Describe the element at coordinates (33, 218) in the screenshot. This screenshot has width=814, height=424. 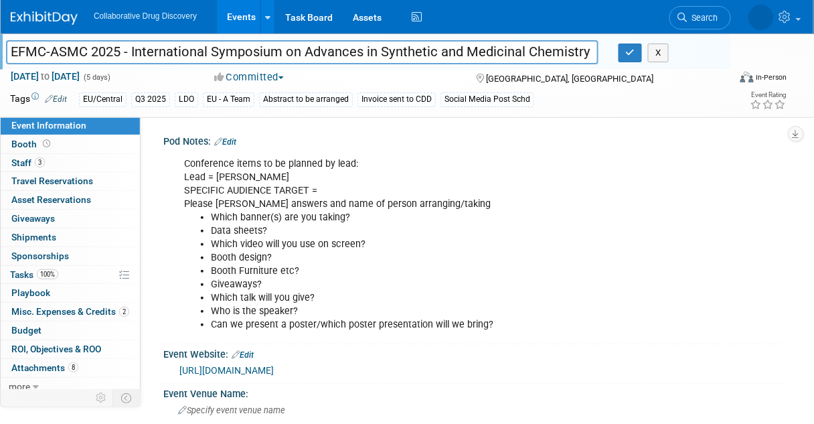
I see `span: Giveaways` at that location.